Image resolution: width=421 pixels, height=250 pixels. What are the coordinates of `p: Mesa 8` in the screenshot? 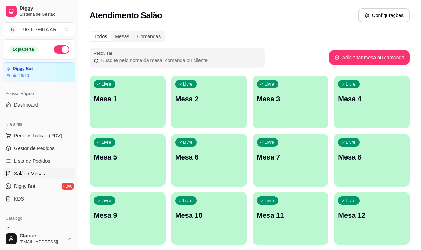 It's located at (372, 157).